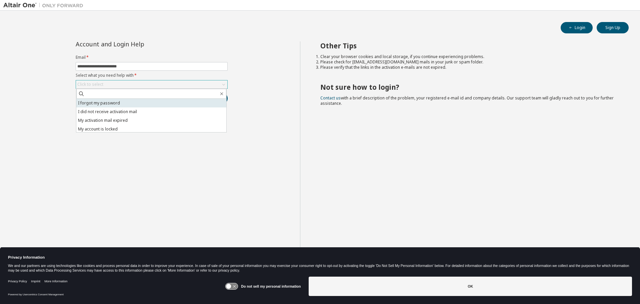 This screenshot has width=640, height=304. What do you see at coordinates (469, 57) in the screenshot?
I see `li: Clear your browser cookies and local storage, if you continue experiencing problems.` at bounding box center [469, 57].